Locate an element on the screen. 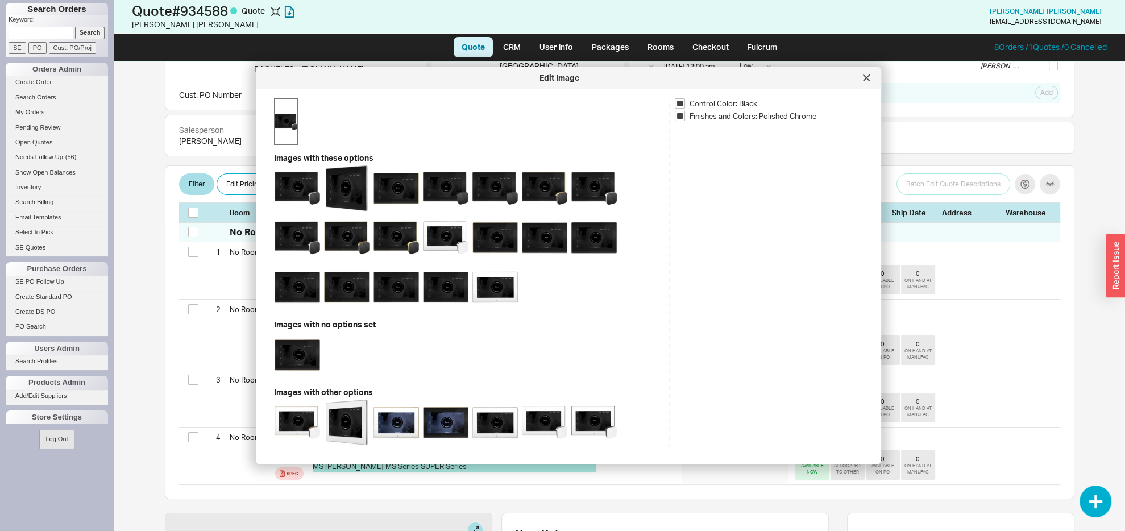 The image size is (1125, 531). span: ( 56 ) is located at coordinates (71, 157).